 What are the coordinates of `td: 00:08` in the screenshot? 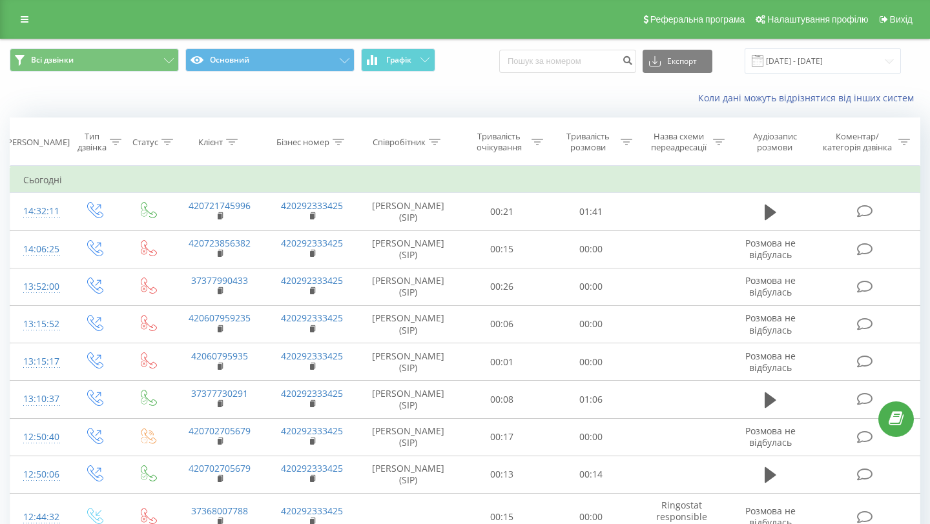 It's located at (502, 400).